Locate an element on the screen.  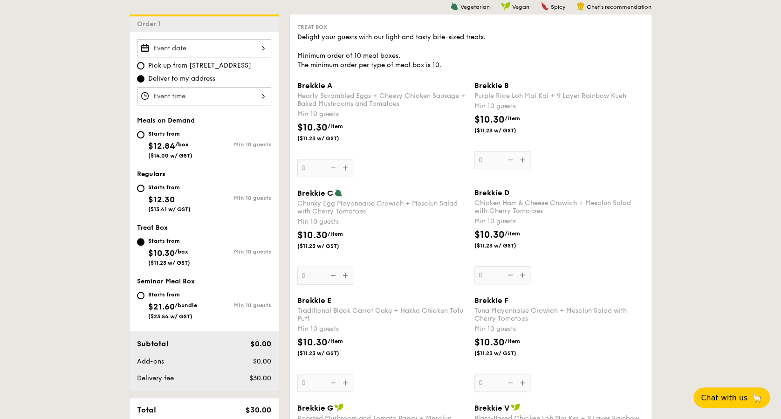
input: Event date is located at coordinates (204, 48).